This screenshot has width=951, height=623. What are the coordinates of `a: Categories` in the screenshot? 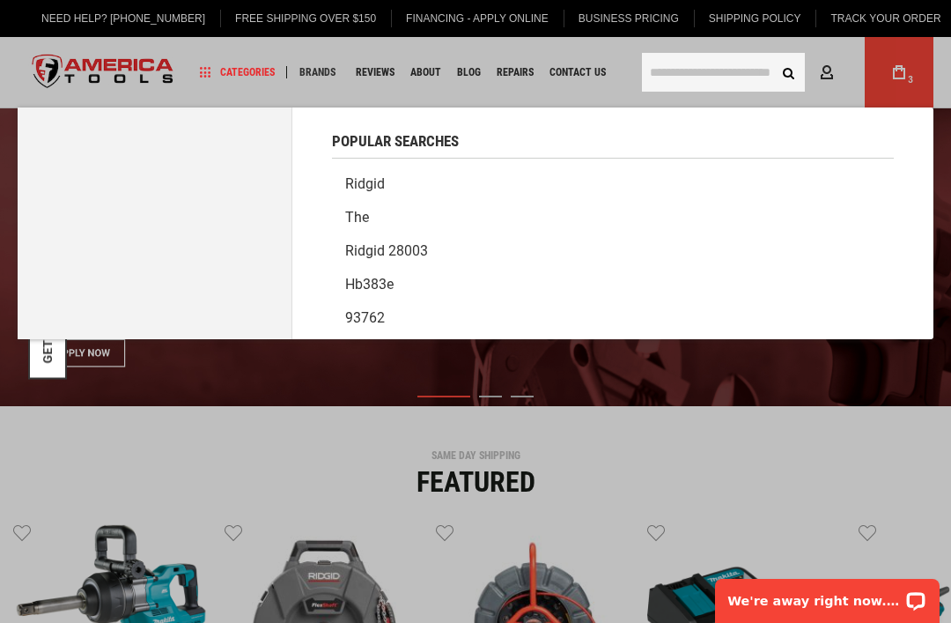 It's located at (237, 72).